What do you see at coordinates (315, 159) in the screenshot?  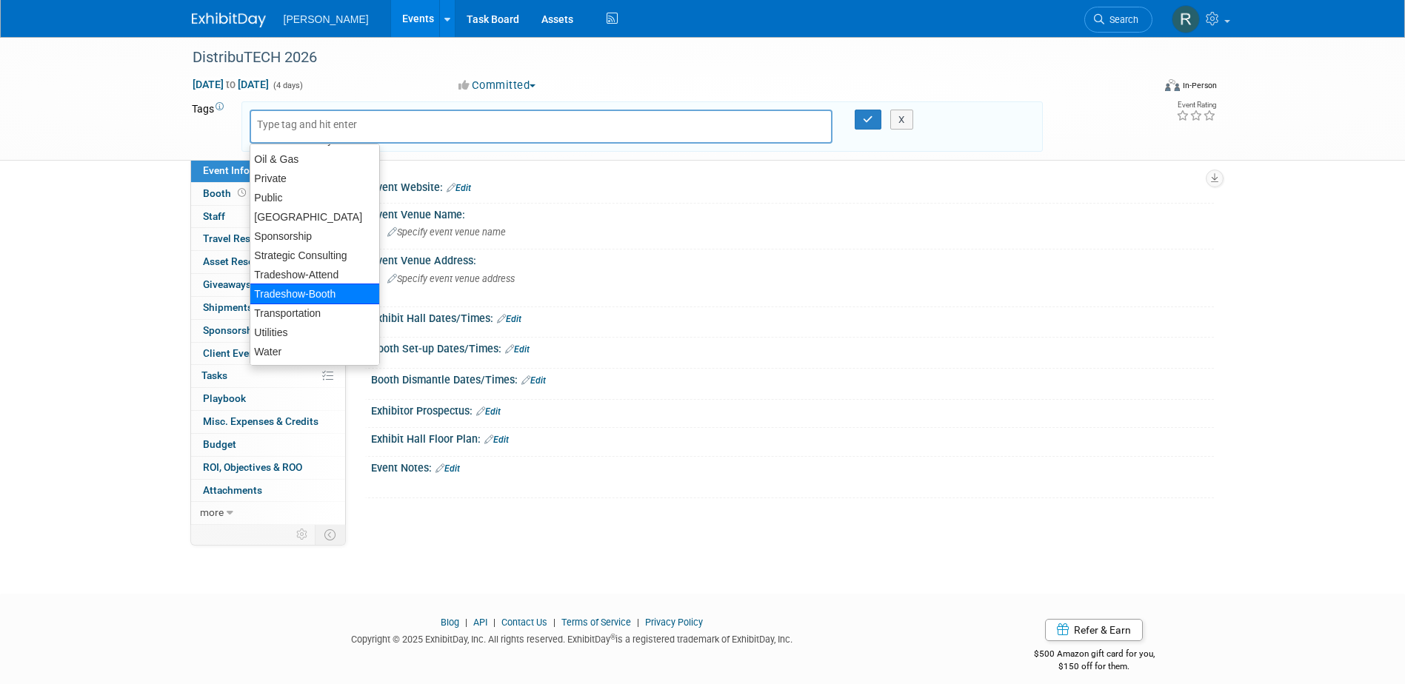 I see `div: Oil & Gas` at bounding box center [315, 159].